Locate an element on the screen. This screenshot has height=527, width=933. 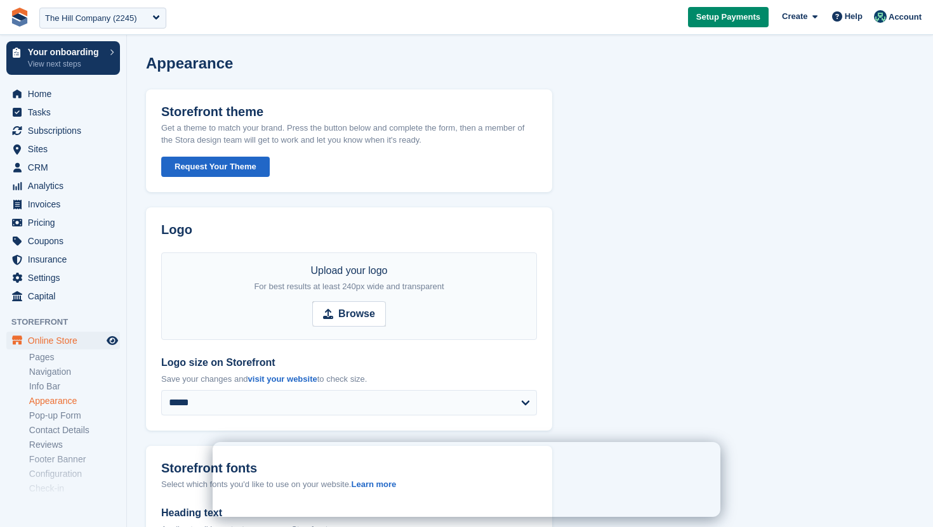
a: Contact Details is located at coordinates (74, 430).